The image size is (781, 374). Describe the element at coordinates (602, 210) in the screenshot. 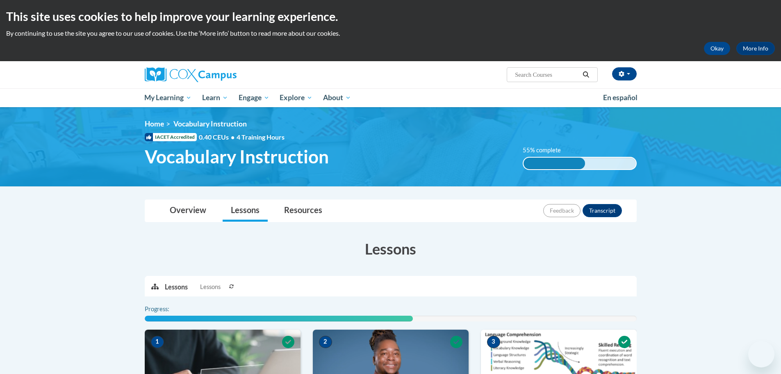

I see `button: Transcript` at that location.